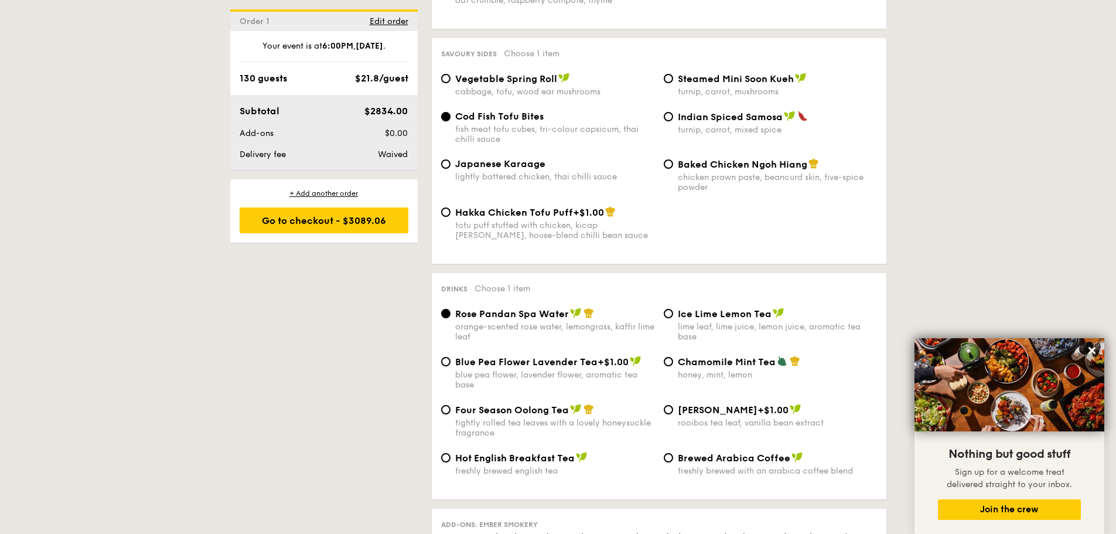 The height and width of the screenshot is (534, 1116). Describe the element at coordinates (778, 130) in the screenshot. I see `div: turnip, carrot, mixed spice` at that location.